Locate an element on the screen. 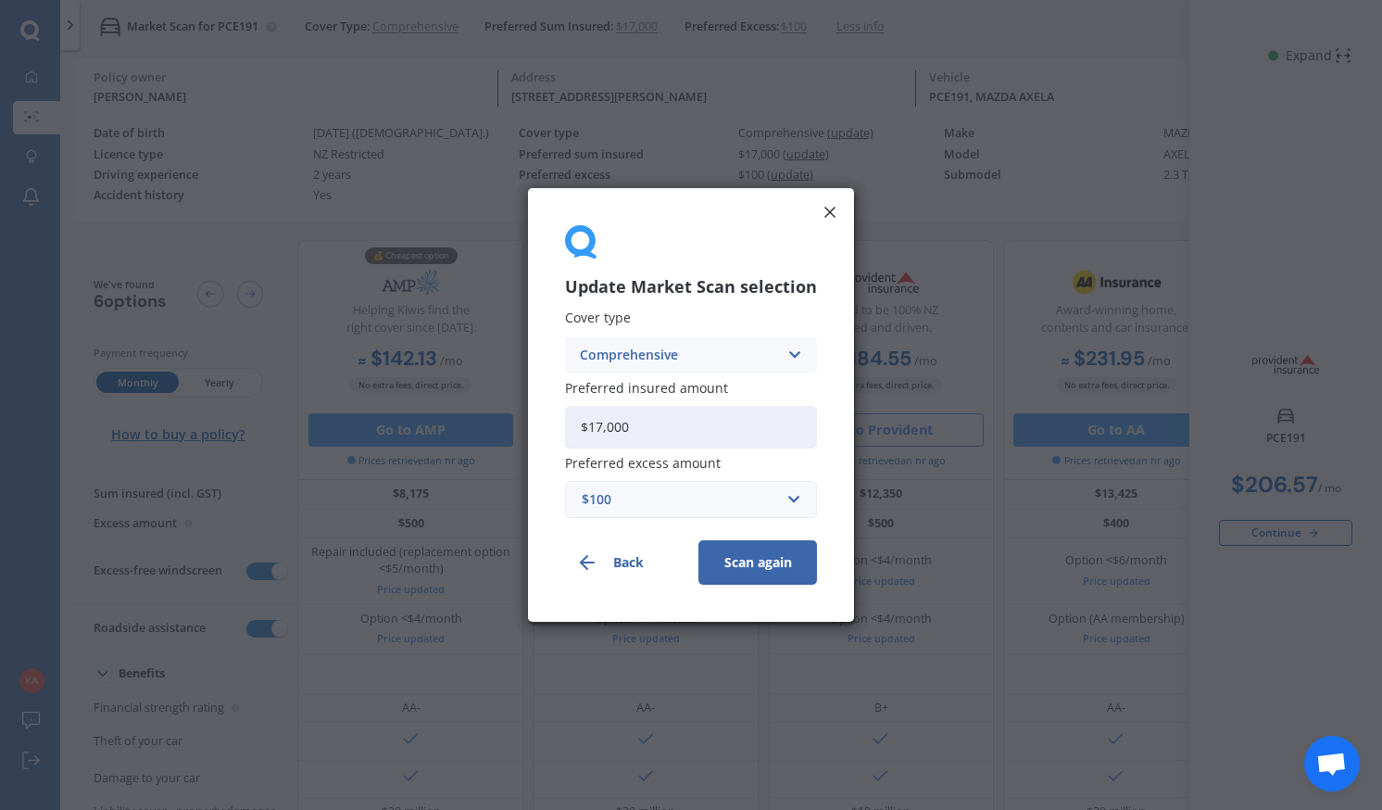 The width and height of the screenshot is (1382, 810). button: Scan again is located at coordinates (758, 562).